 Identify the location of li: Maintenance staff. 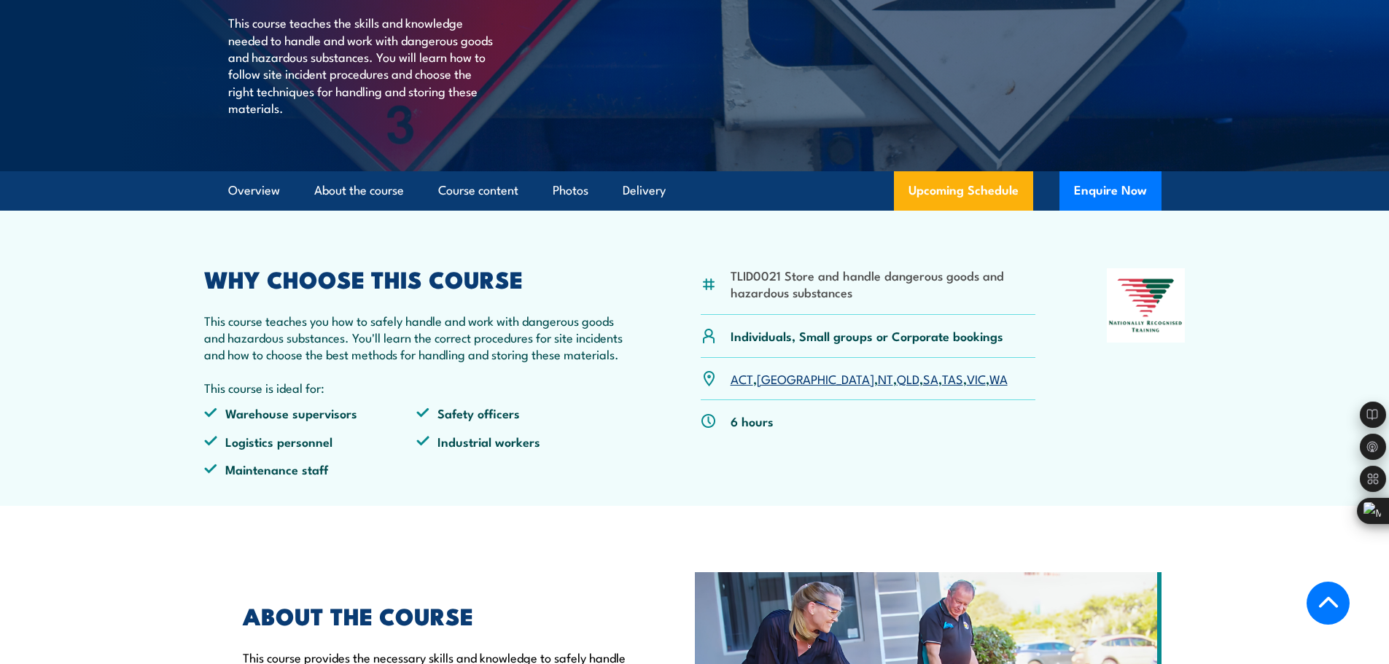
(311, 469).